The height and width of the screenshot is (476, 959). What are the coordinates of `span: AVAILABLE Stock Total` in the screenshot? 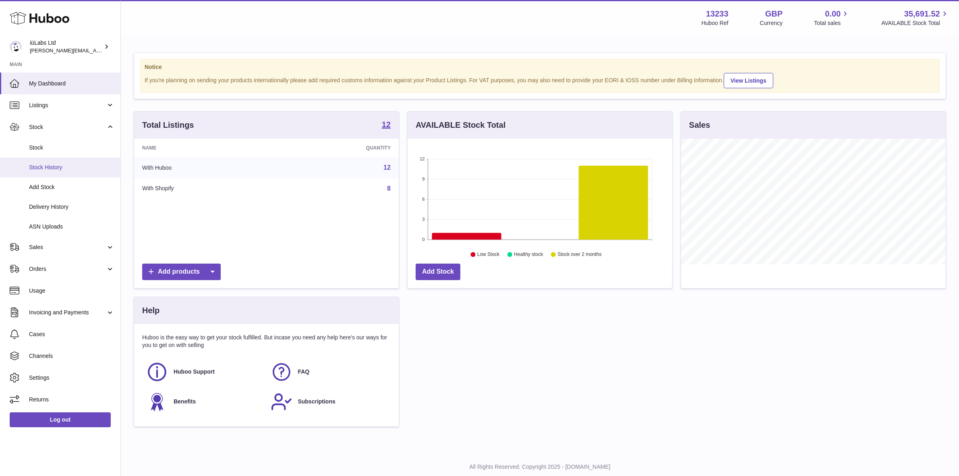 It's located at (915, 23).